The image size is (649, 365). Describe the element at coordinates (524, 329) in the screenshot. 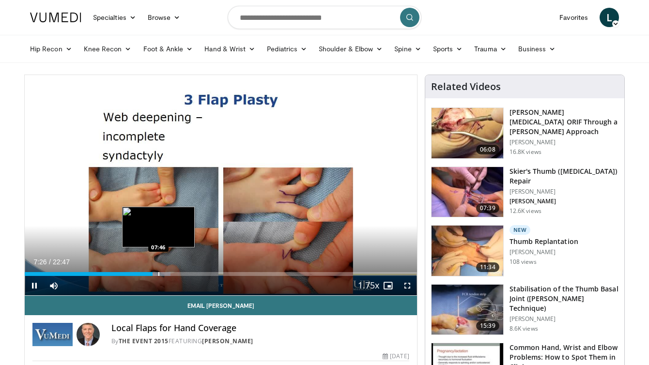

I see `p: 8.6K views` at that location.